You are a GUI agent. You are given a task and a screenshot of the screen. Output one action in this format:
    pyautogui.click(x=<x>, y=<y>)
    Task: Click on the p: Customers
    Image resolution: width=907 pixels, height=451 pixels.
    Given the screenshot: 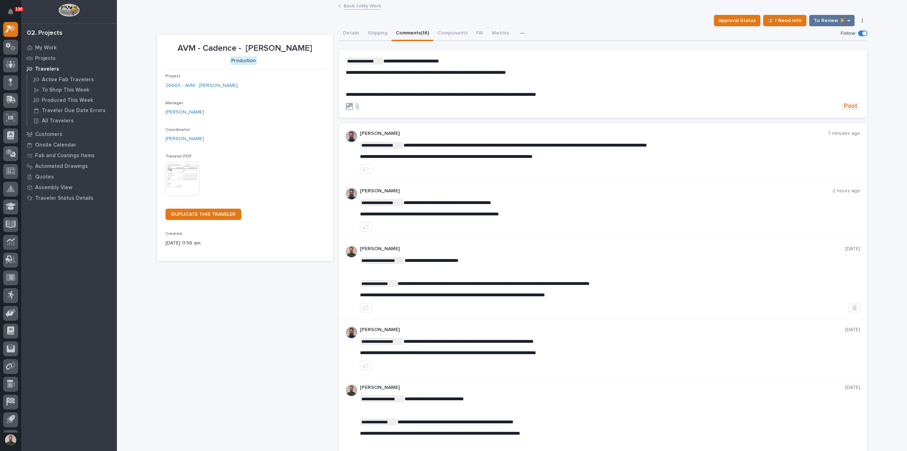 What is the action you would take?
    pyautogui.click(x=49, y=134)
    